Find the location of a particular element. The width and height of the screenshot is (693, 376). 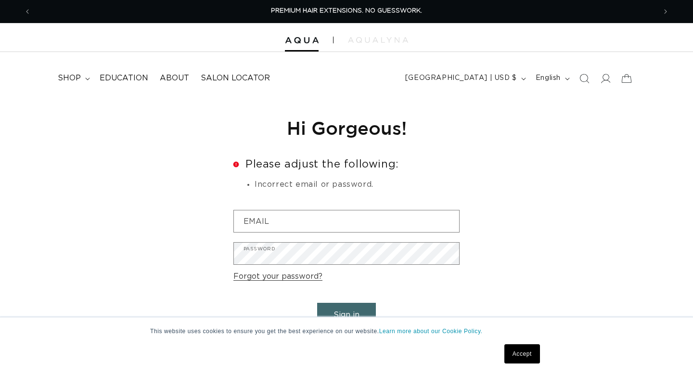

button: English is located at coordinates (551, 78).